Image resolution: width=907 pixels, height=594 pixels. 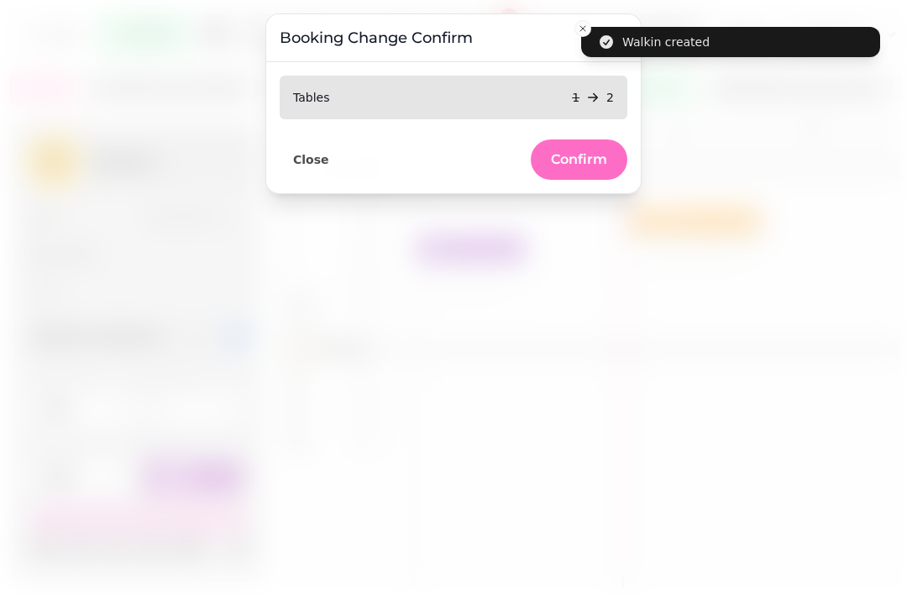 What do you see at coordinates (579, 160) in the screenshot?
I see `span: Confirm` at bounding box center [579, 160].